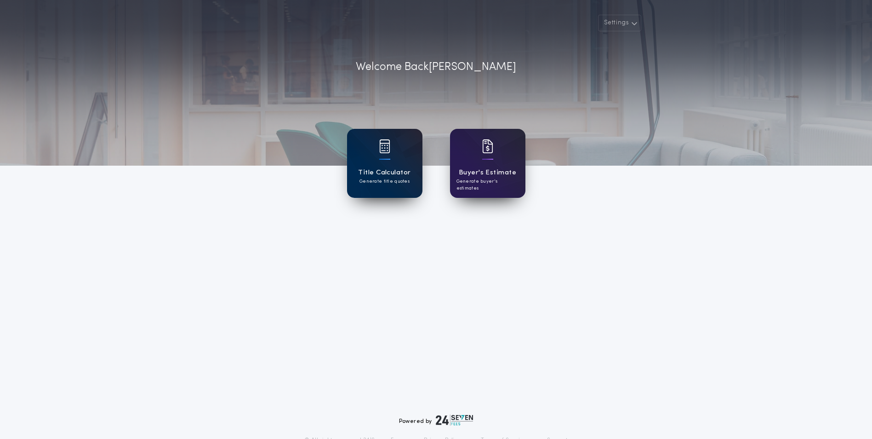  I want to click on p: Generate buyer's estimates, so click(488, 185).